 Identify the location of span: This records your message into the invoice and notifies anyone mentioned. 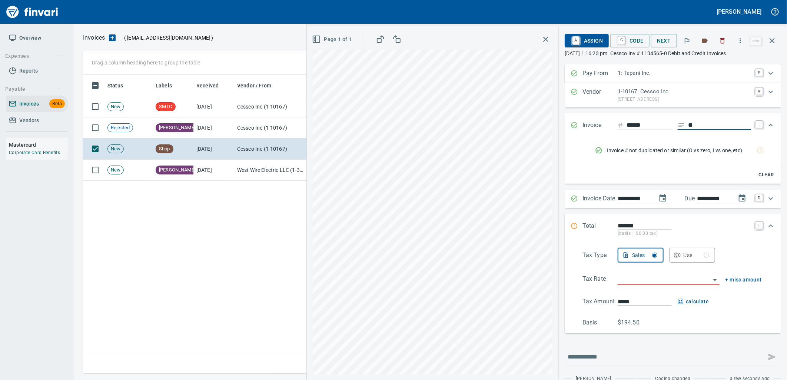
(772, 357).